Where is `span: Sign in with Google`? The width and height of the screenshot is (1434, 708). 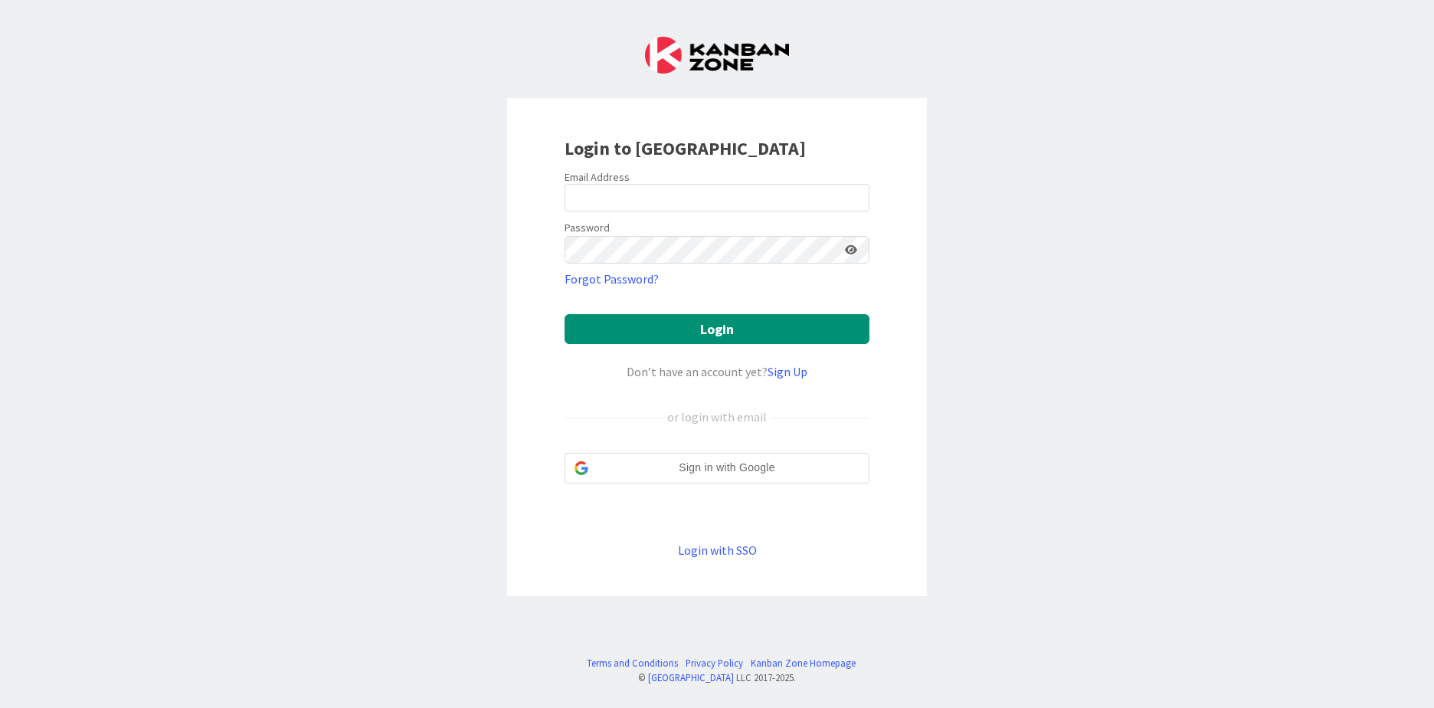 span: Sign in with Google is located at coordinates (727, 467).